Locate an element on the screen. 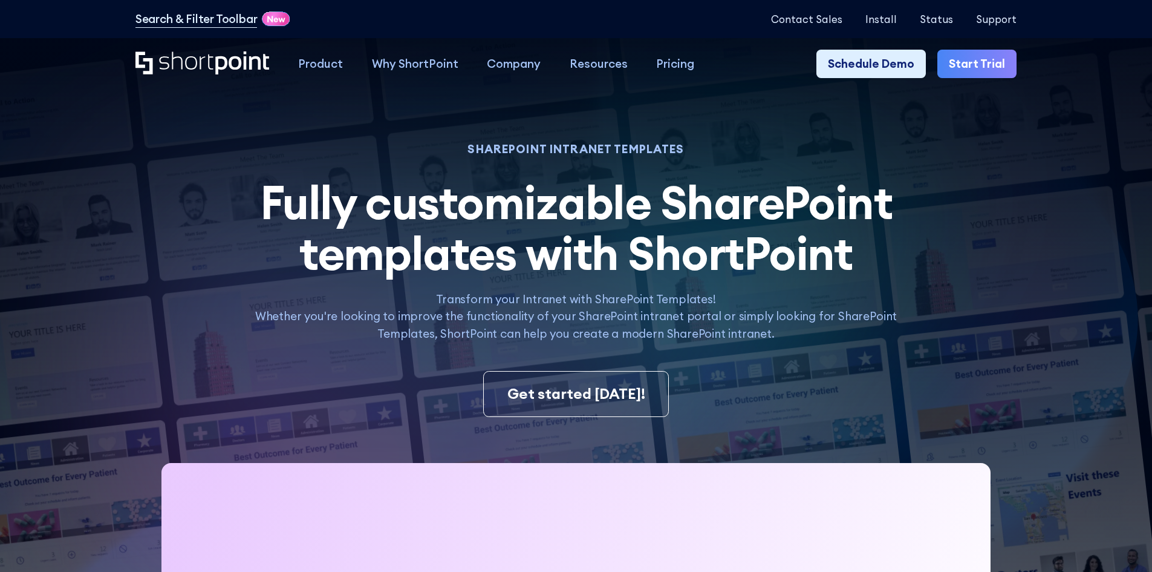 This screenshot has height=572, width=1152. p: Transform your Intranet with SharePoint Templates! Whether you're looking to improve the function... is located at coordinates (576, 316).